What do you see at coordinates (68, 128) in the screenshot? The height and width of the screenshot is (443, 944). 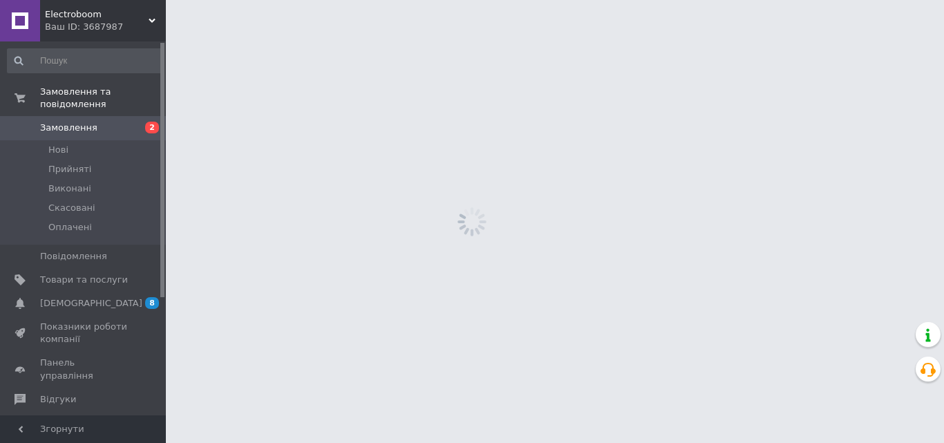 I see `span: Замовлення` at bounding box center [68, 128].